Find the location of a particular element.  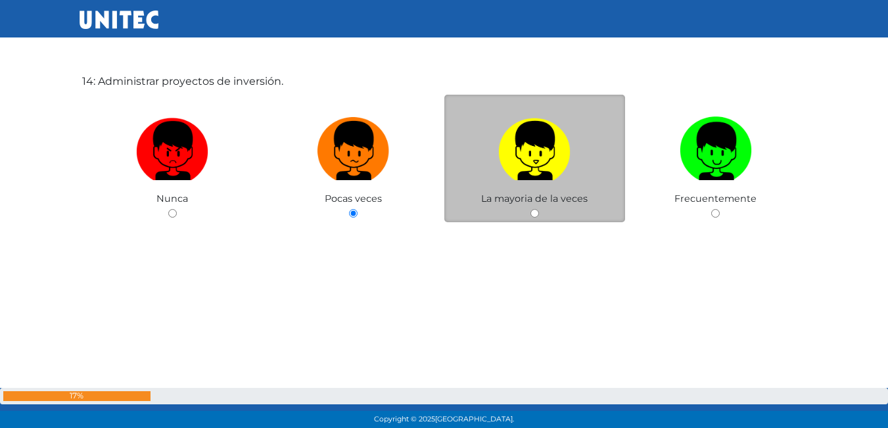

img: Pocas veces is located at coordinates (354, 146).